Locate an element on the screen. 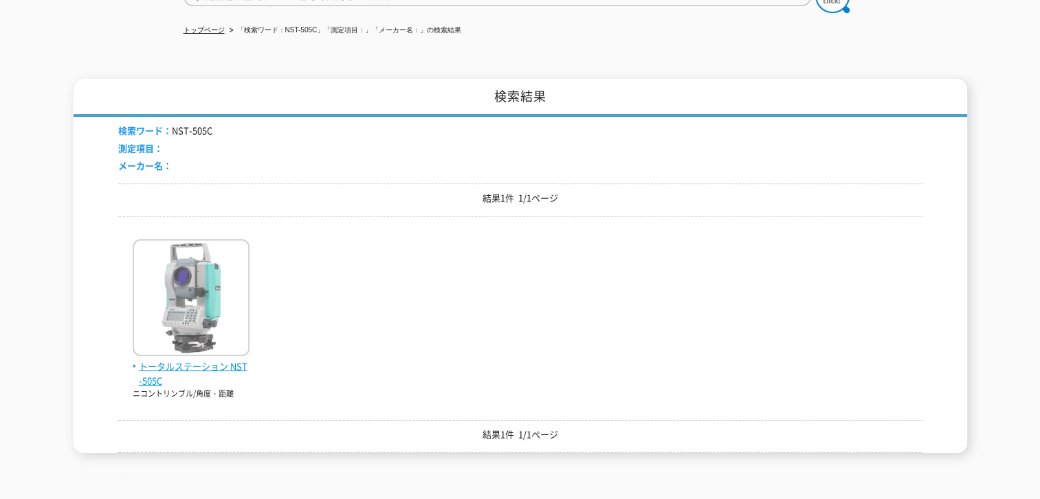 Image resolution: width=1040 pixels, height=499 pixels. a: トータルステーション NST-505C is located at coordinates (191, 366).